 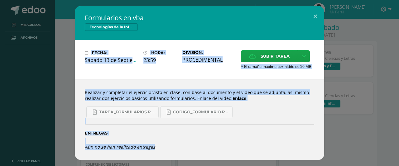 I want to click on div: Realizar y completar el ejercicio visto en clase, con base al documento y el video que se adjunta..., so click(x=199, y=120).